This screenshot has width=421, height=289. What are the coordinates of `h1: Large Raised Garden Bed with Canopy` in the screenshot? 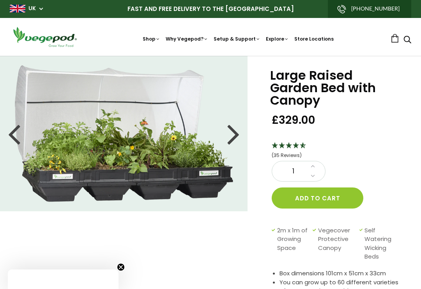 It's located at (336, 88).